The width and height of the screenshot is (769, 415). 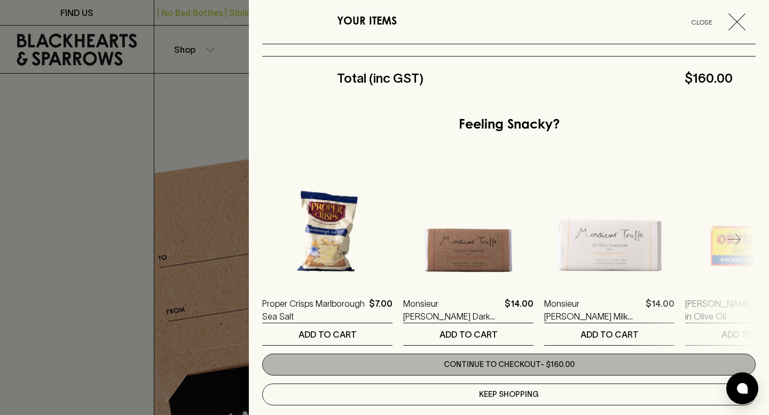 What do you see at coordinates (327, 222) in the screenshot?
I see `img: Proper Crisps Marlborough Sea Salt` at bounding box center [327, 222].